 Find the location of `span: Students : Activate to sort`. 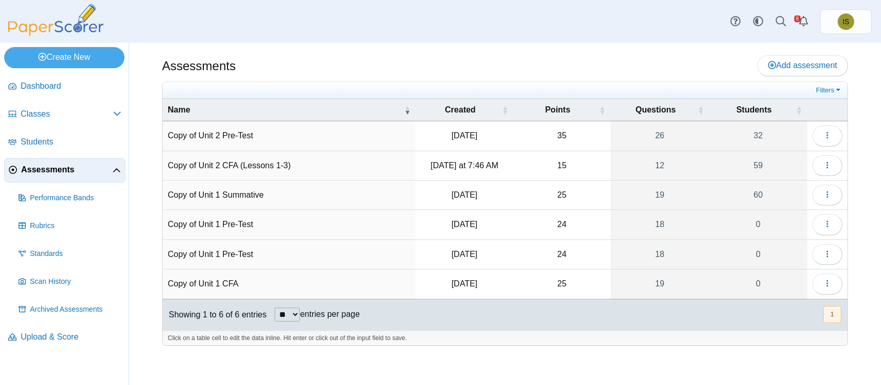

span: Students : Activate to sort is located at coordinates (799, 110).